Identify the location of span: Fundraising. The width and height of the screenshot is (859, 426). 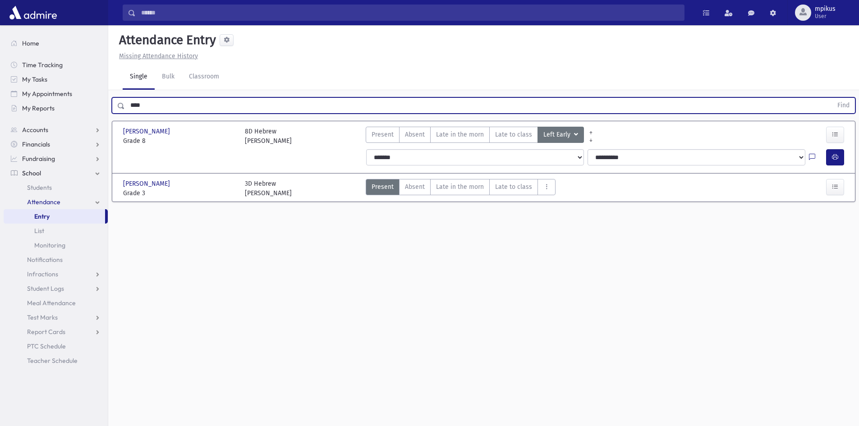
(38, 159).